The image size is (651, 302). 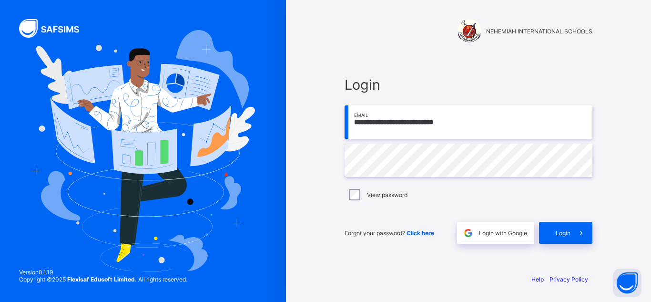 I want to click on span: Copyright © 2025 All rights reserved., so click(x=103, y=279).